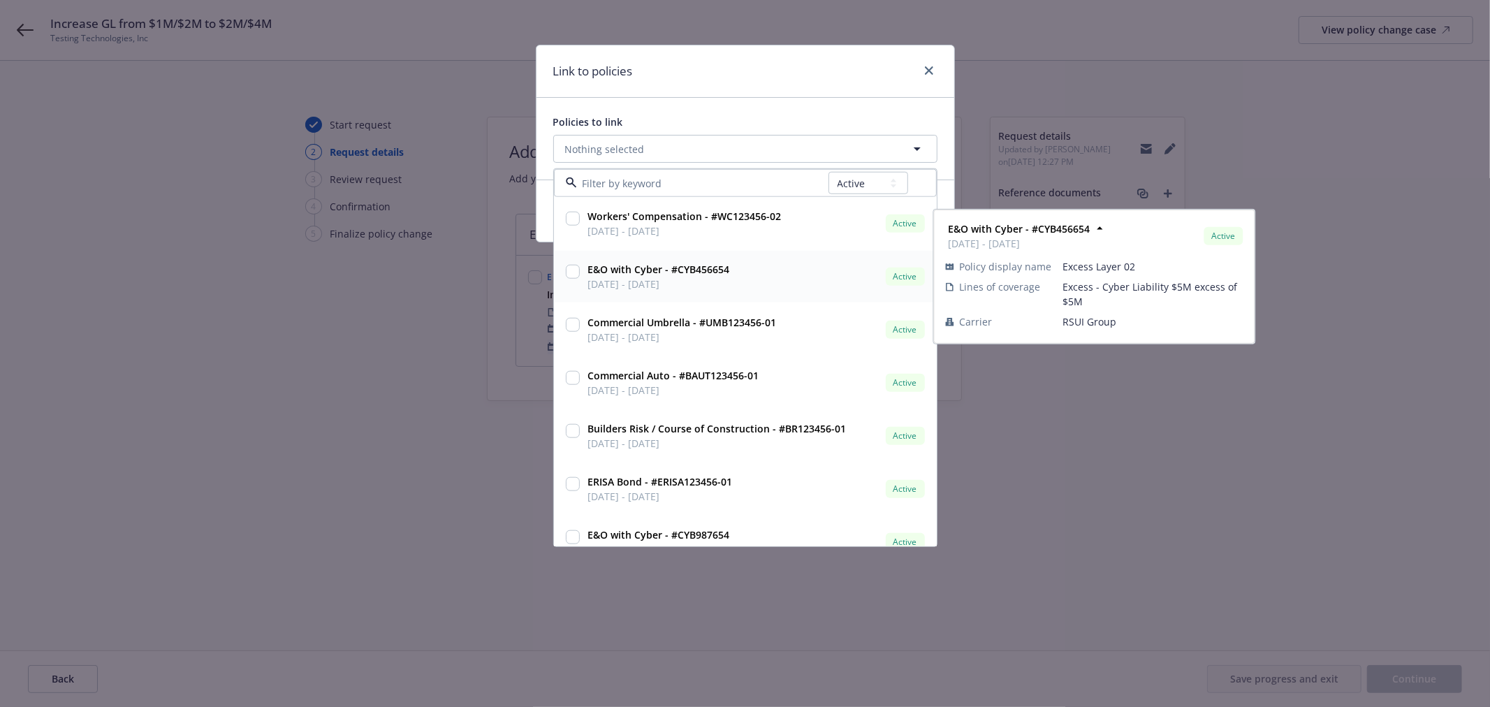 This screenshot has width=1490, height=707. What do you see at coordinates (683, 322) in the screenshot?
I see `strong: Commercial Umbrella - #UMB123456-01` at bounding box center [683, 322].